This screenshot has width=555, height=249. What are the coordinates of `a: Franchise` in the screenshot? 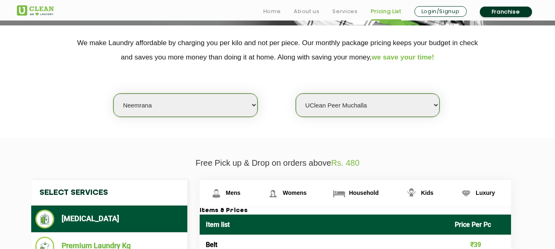 It's located at (506, 12).